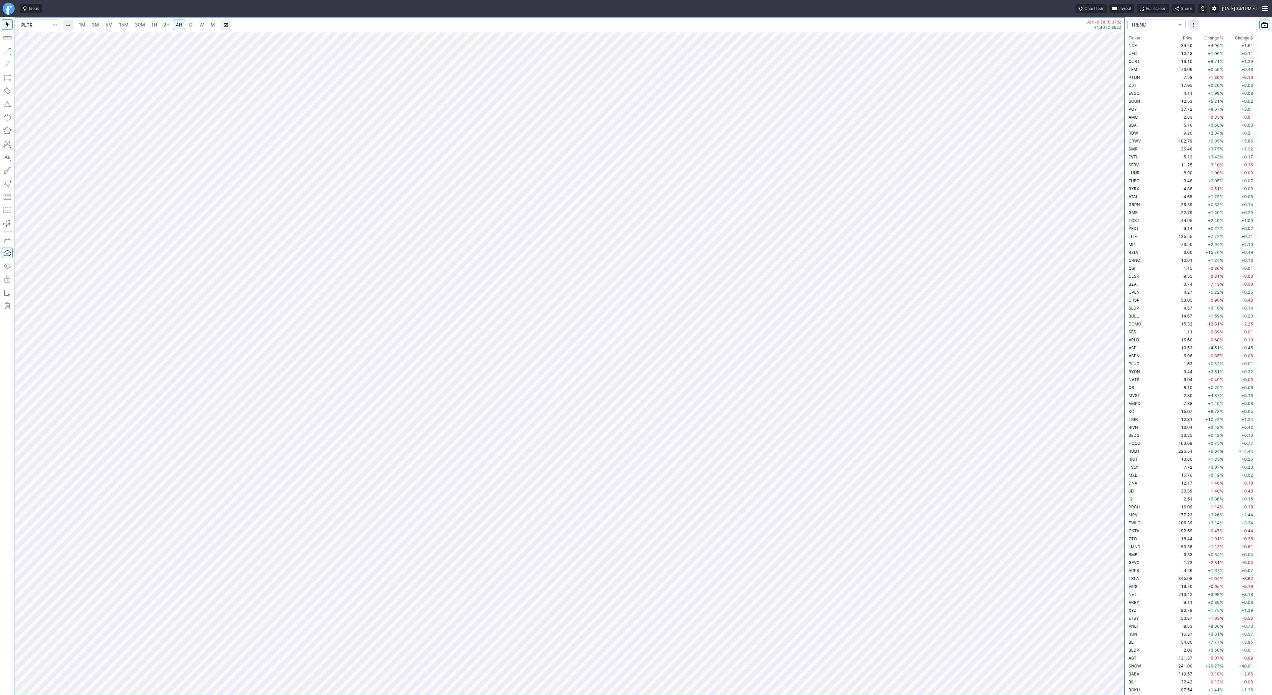  What do you see at coordinates (1181, 260) in the screenshot?
I see `td: 10.61` at bounding box center [1181, 260].